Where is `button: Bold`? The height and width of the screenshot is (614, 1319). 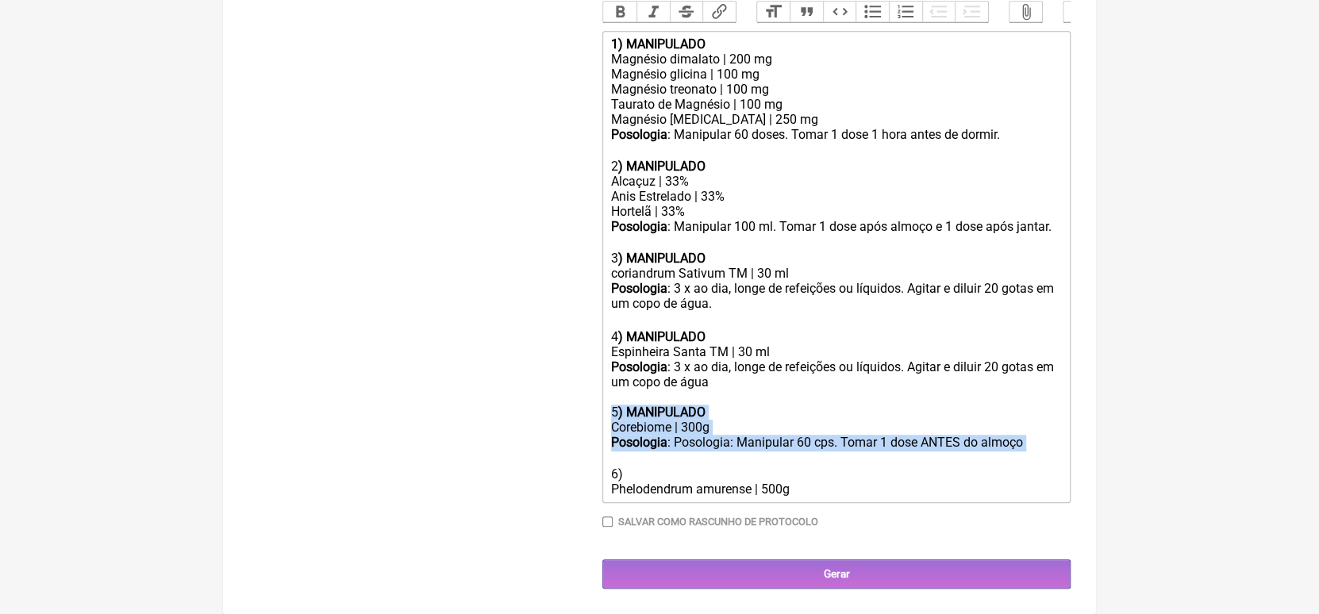
button: Bold is located at coordinates (620, 12).